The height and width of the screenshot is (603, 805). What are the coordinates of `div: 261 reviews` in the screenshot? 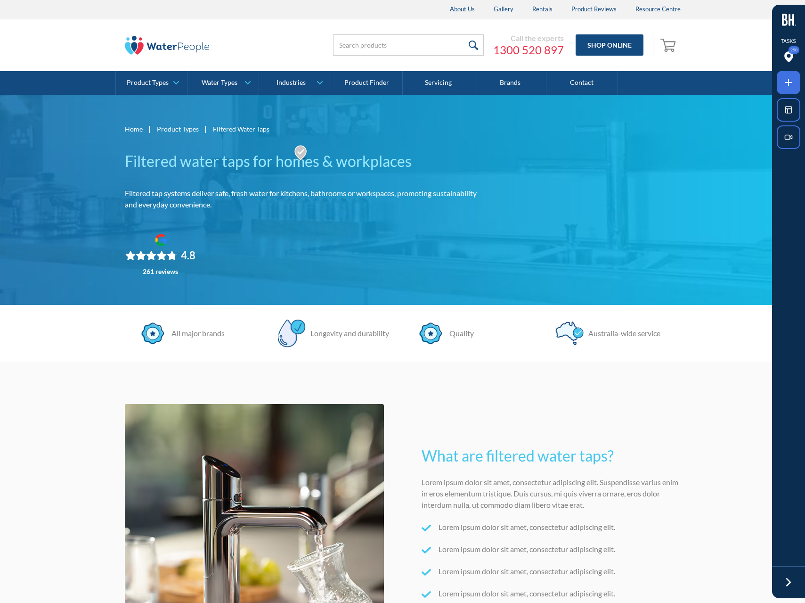 It's located at (160, 271).